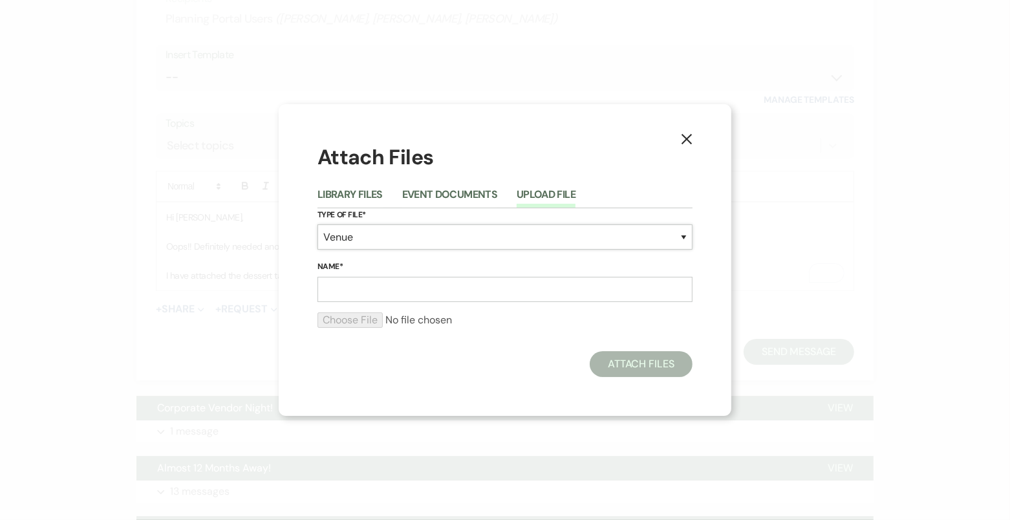 This screenshot has width=1010, height=520. I want to click on label: Type of File*, so click(505, 215).